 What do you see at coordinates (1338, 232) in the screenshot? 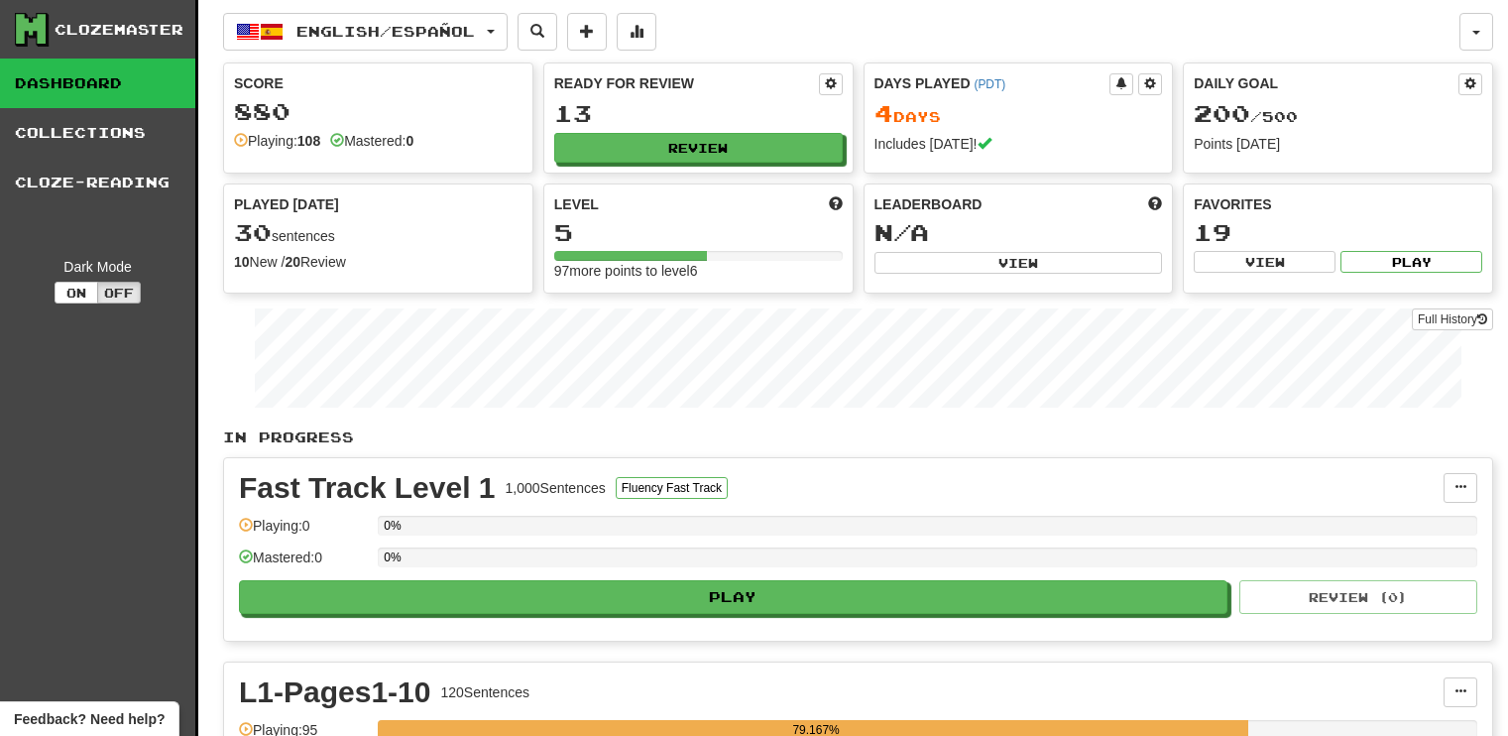
I see `div: 19` at bounding box center [1338, 232].